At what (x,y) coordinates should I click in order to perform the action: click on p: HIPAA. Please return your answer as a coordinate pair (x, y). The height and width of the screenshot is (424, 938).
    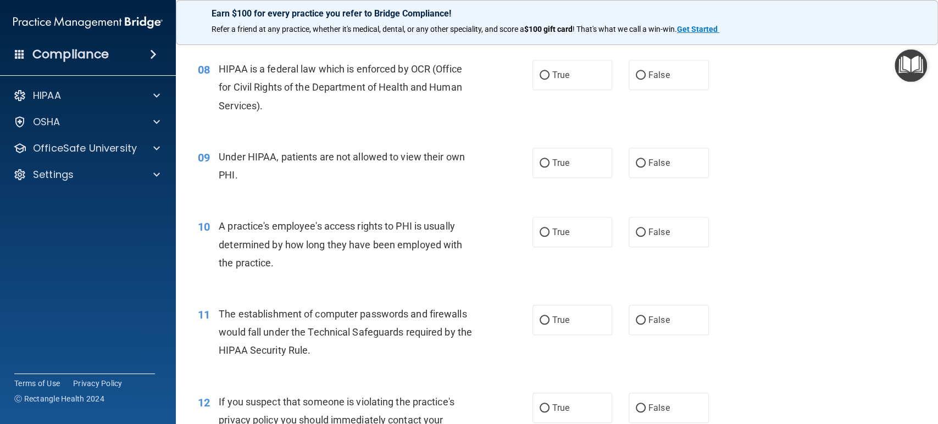
    Looking at the image, I should click on (47, 96).